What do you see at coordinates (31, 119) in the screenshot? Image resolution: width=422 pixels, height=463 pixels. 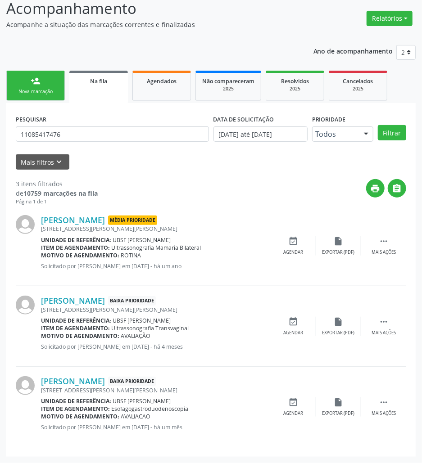 I see `label: PESQUISAR` at bounding box center [31, 119].